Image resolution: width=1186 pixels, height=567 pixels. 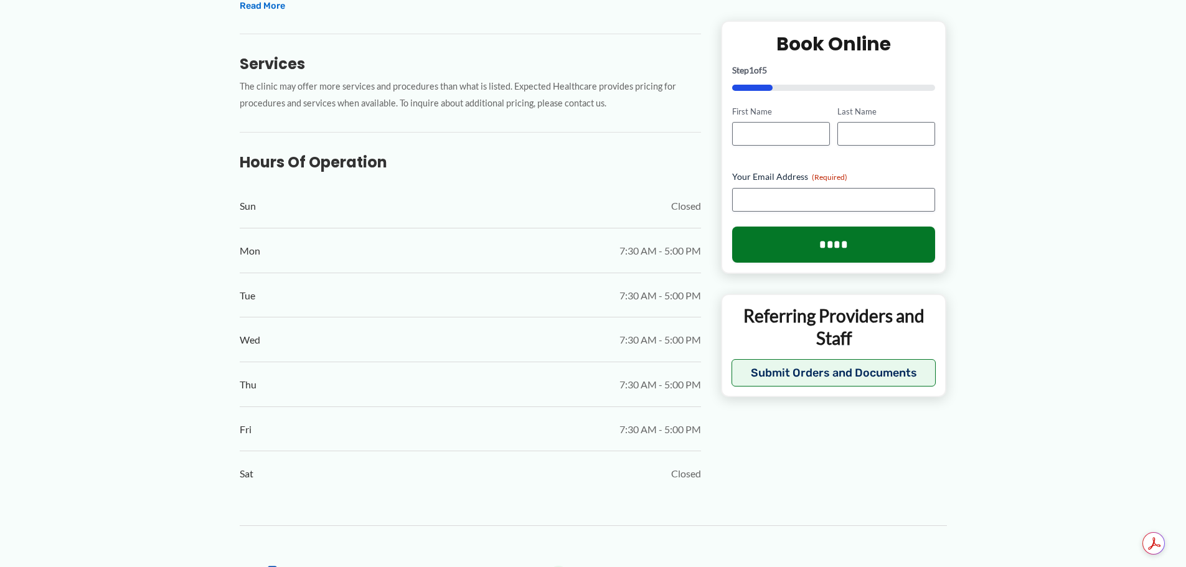 I want to click on label: Your Email Address, so click(x=833, y=177).